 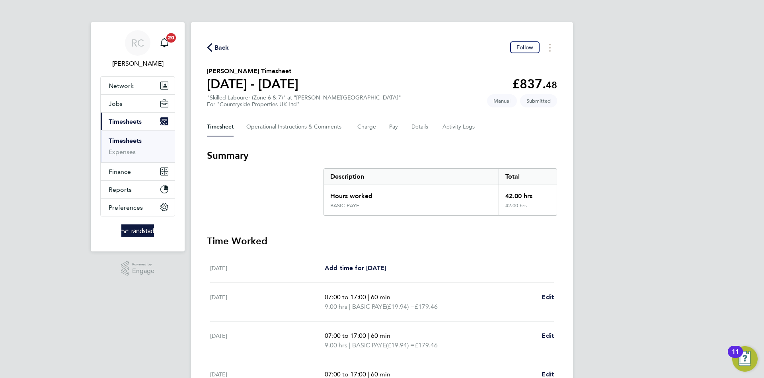 I want to click on span: This timesheet is Submitted., so click(x=539, y=101).